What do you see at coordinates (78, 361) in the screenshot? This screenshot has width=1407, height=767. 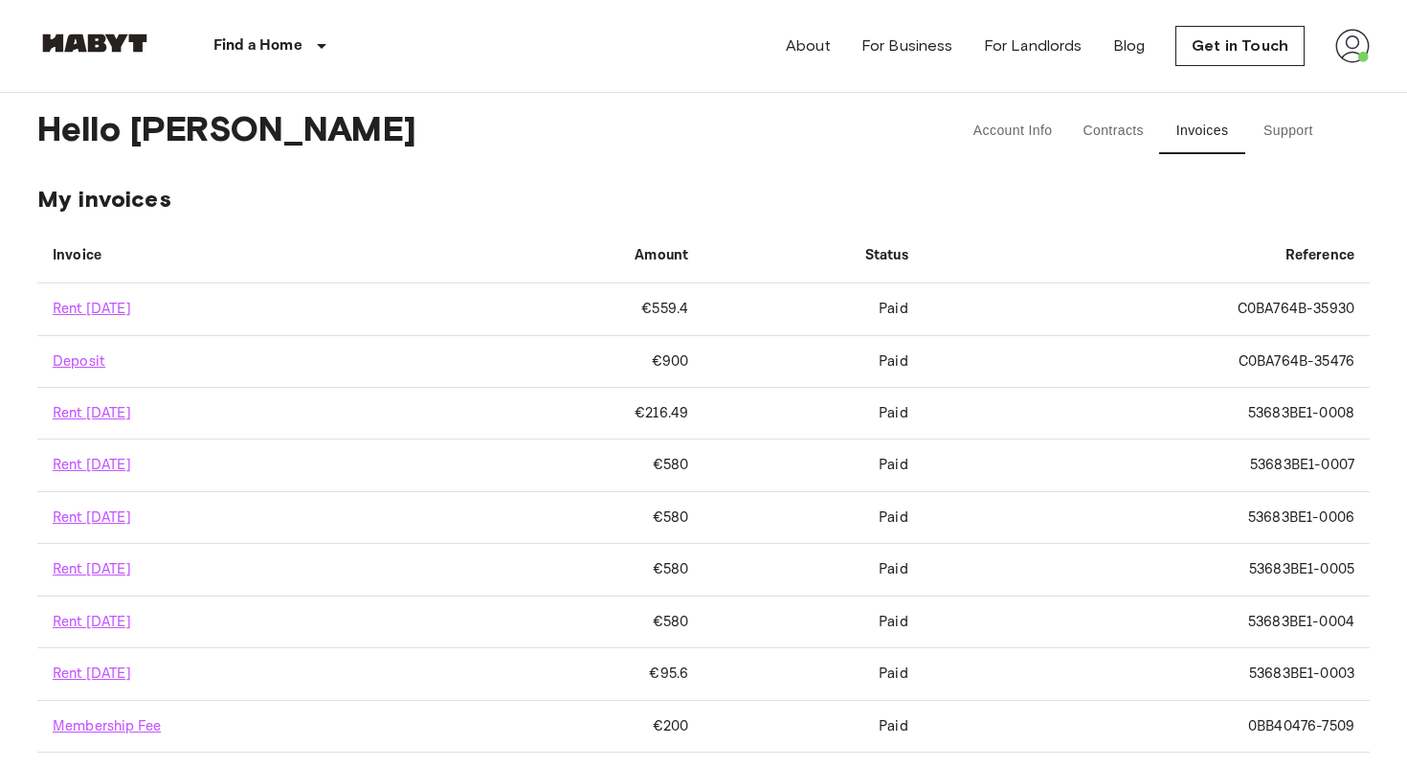 I see `a: Deposit` at bounding box center [78, 361].